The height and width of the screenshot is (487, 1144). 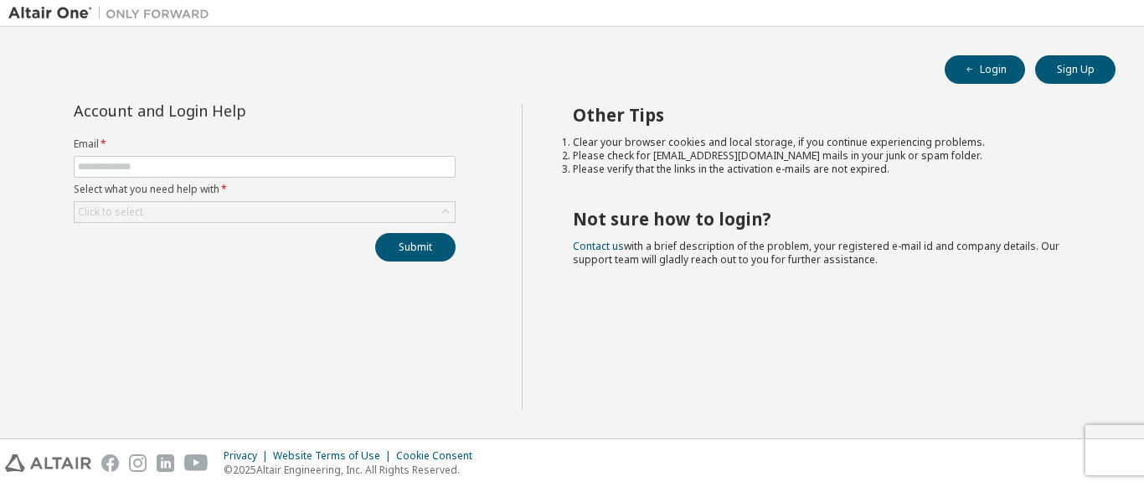 What do you see at coordinates (598, 245) in the screenshot?
I see `a: Contact us` at bounding box center [598, 245].